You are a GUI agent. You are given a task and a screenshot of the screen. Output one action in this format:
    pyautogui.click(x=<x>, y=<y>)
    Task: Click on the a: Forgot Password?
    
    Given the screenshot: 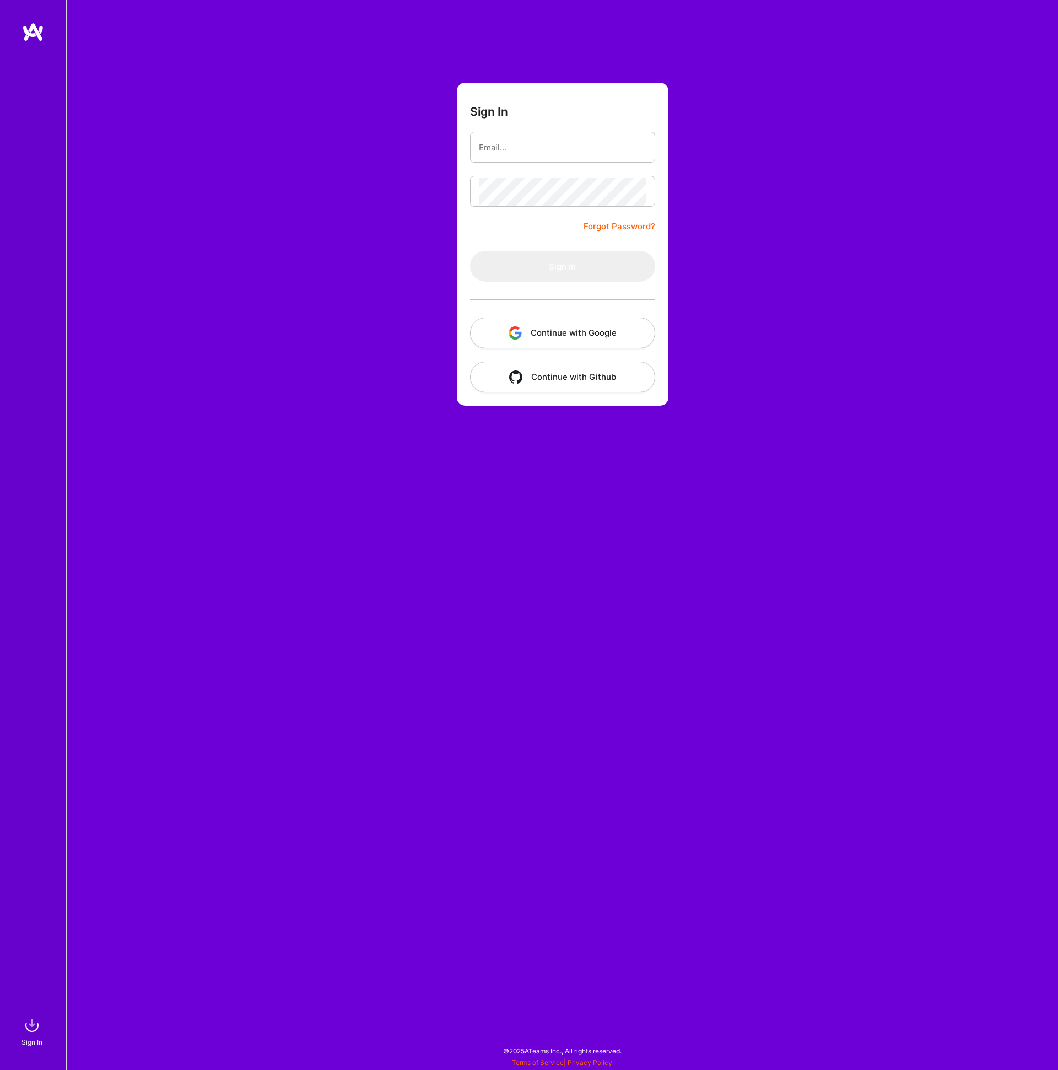 What is the action you would take?
    pyautogui.click(x=619, y=227)
    